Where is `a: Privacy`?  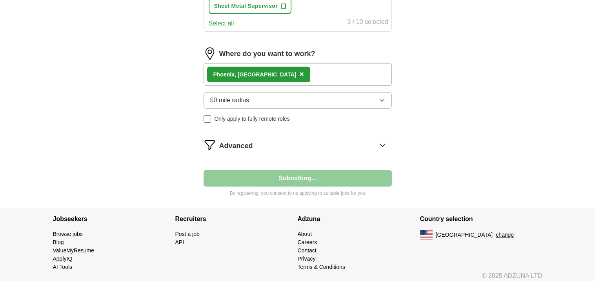
a: Privacy is located at coordinates (307, 259).